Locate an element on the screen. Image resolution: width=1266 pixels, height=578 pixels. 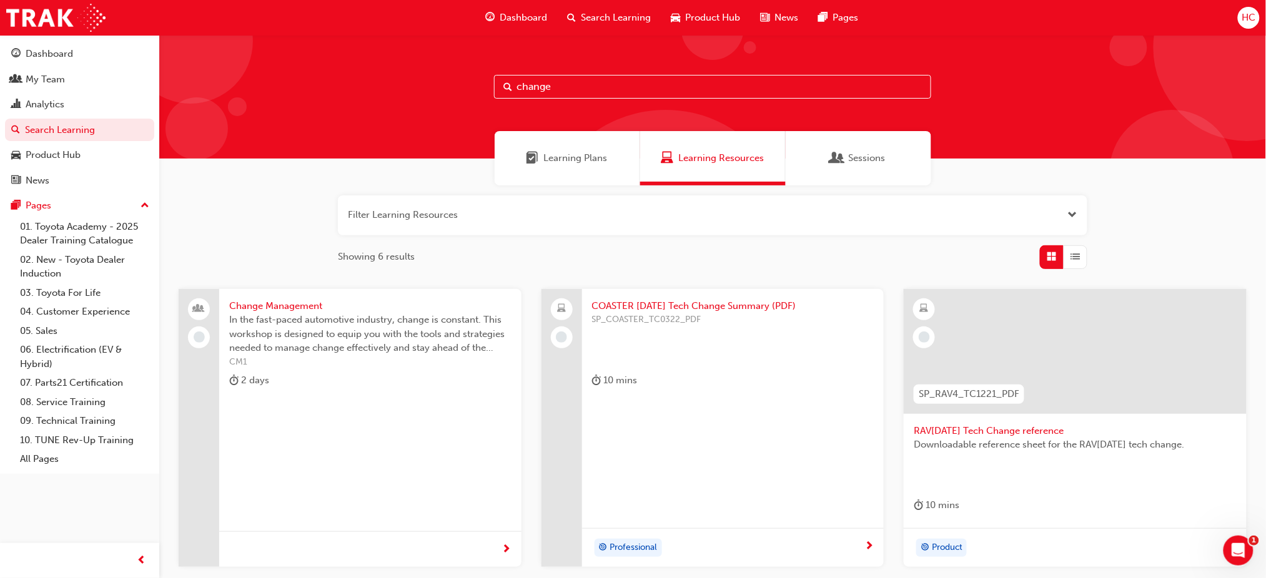
span: SP_RAV4_TC1221_PDF is located at coordinates (969, 394).